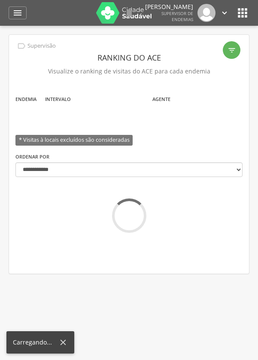 This screenshot has width=258, height=360. What do you see at coordinates (26, 99) in the screenshot?
I see `label: Endemia` at bounding box center [26, 99].